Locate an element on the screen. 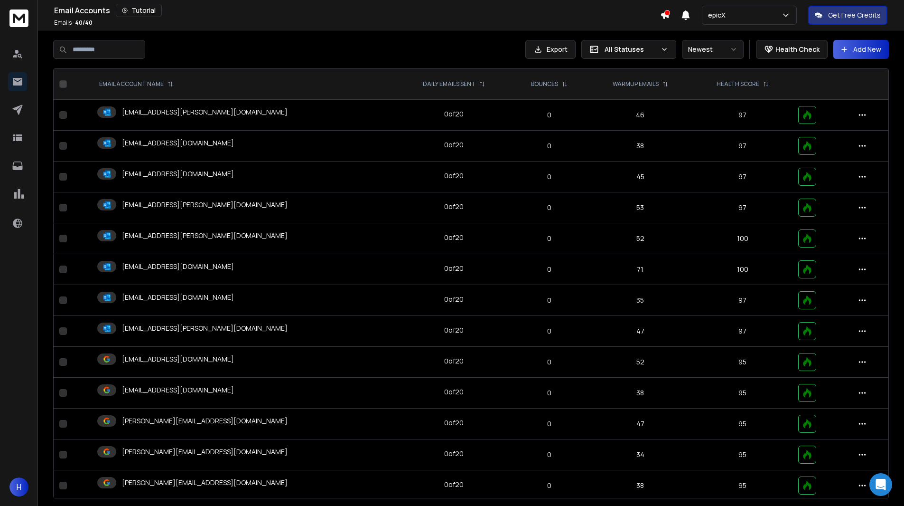 The width and height of the screenshot is (904, 506). td: 45 is located at coordinates (640, 177).